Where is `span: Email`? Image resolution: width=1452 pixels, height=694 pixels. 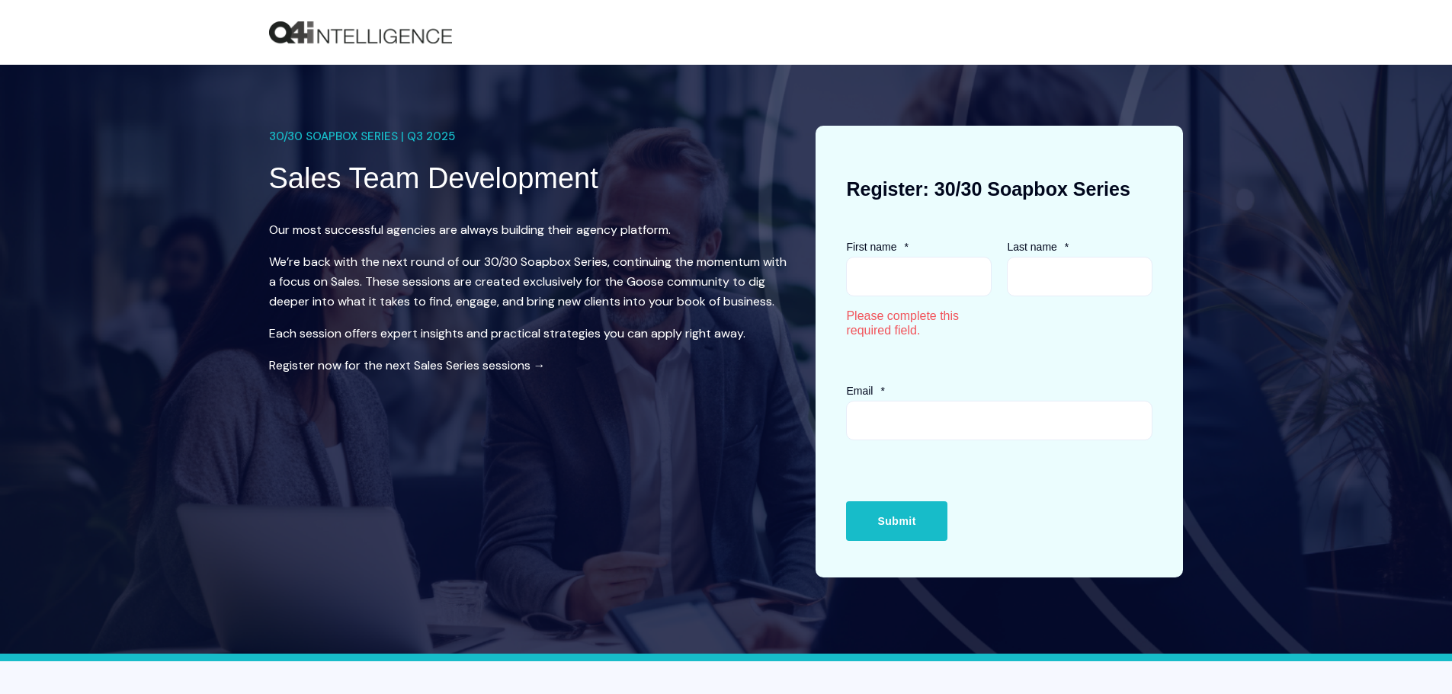 span: Email is located at coordinates (859, 391).